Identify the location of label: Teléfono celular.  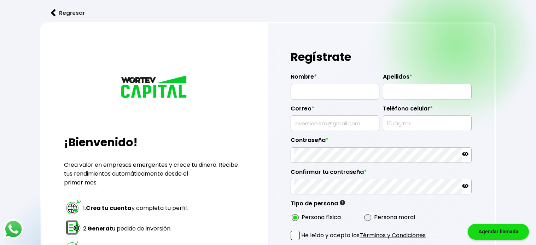
(427, 110).